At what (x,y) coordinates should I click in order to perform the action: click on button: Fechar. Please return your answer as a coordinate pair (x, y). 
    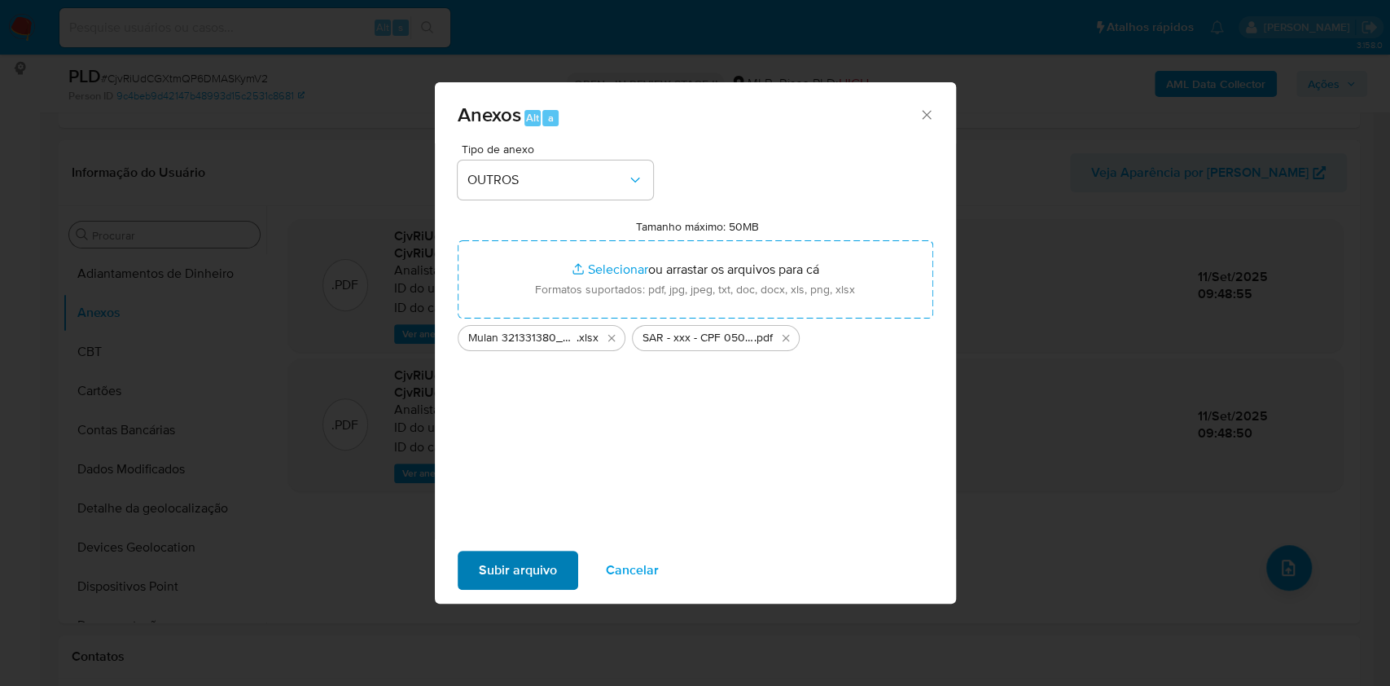
    Looking at the image, I should click on (926, 114).